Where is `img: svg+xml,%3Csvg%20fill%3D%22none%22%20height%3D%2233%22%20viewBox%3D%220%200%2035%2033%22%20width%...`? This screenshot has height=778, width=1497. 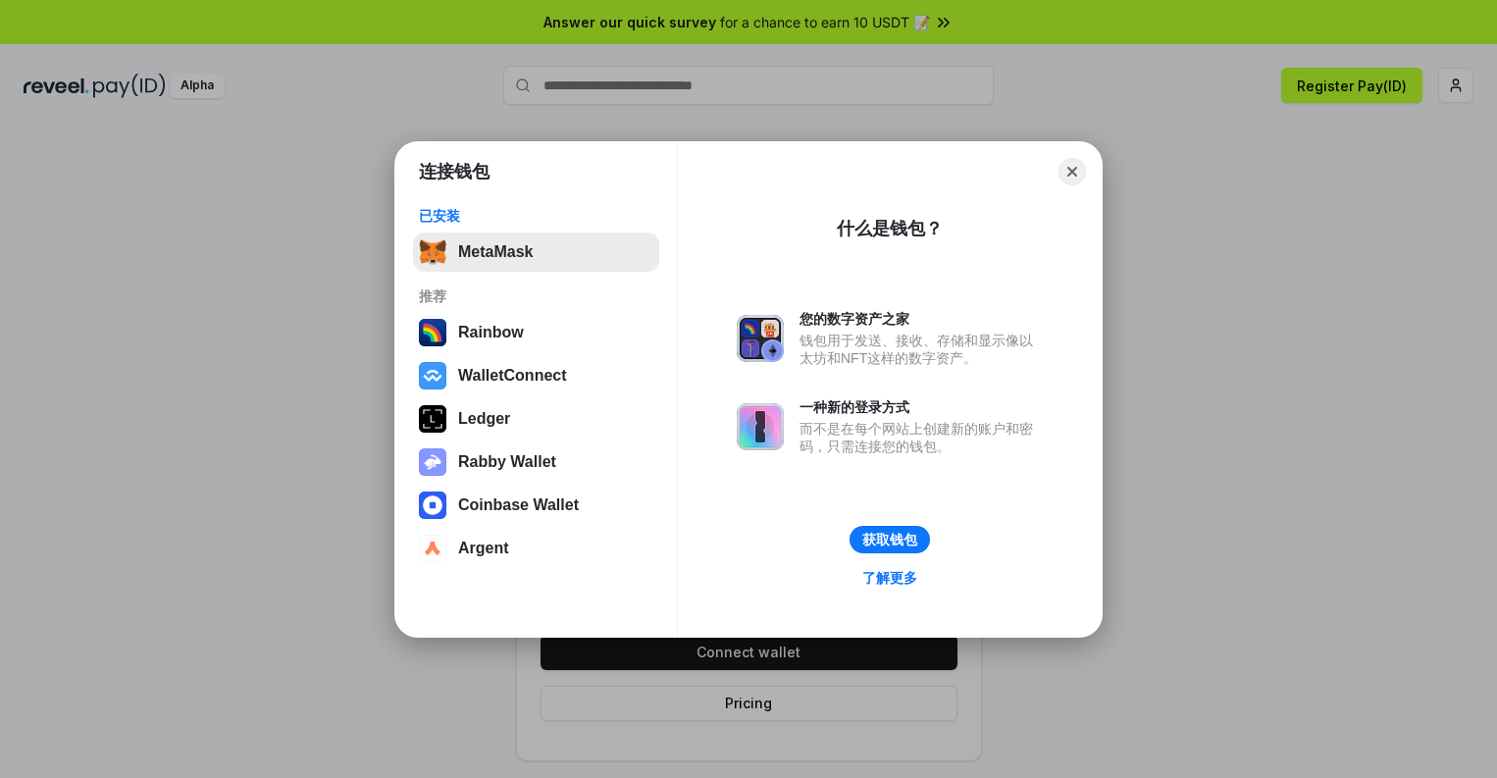 img: svg+xml,%3Csvg%20fill%3D%22none%22%20height%3D%2233%22%20viewBox%3D%220%200%2035%2033%22%20width%... is located at coordinates (433, 252).